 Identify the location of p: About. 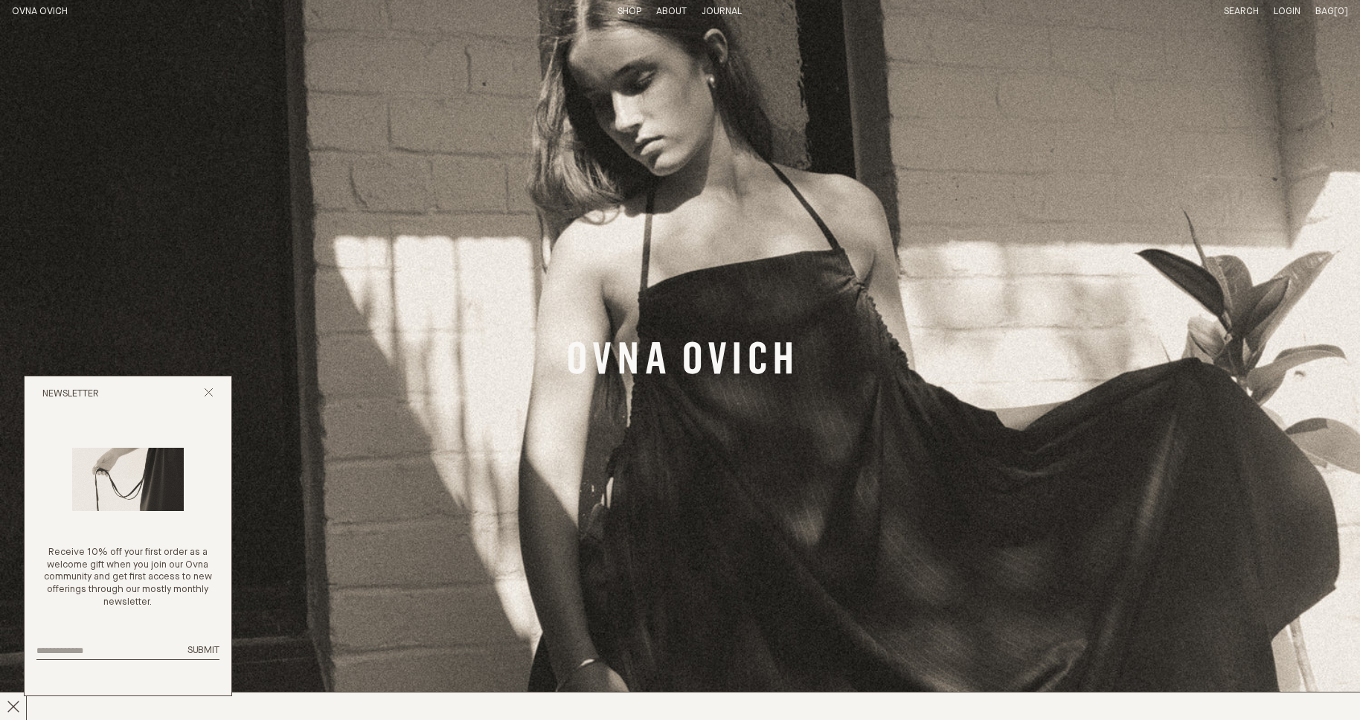
(671, 12).